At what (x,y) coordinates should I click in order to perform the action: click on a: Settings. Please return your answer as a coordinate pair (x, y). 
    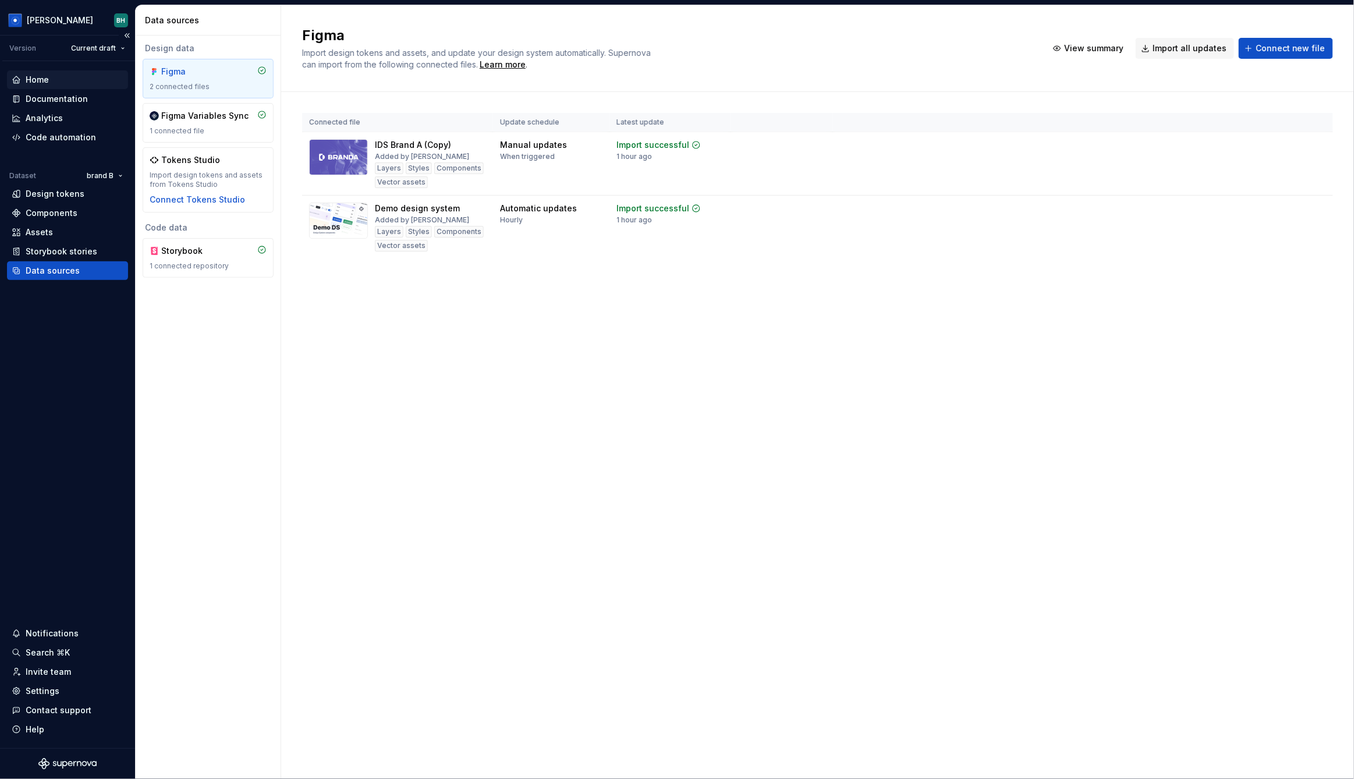
    Looking at the image, I should click on (68, 691).